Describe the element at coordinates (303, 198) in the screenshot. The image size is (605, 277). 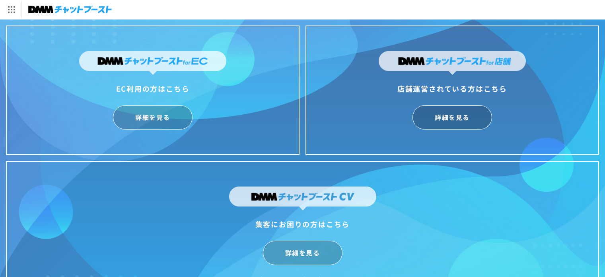
I see `img: DMMチャットブーストCV` at that location.